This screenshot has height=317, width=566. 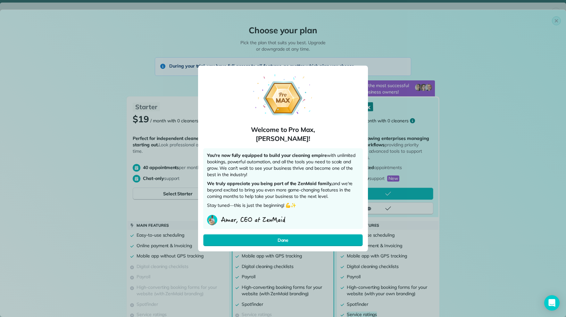 What do you see at coordinates (283, 207) in the screenshot?
I see `p: Stay tuned—this is just the beginning! 💪✨` at bounding box center [283, 207].